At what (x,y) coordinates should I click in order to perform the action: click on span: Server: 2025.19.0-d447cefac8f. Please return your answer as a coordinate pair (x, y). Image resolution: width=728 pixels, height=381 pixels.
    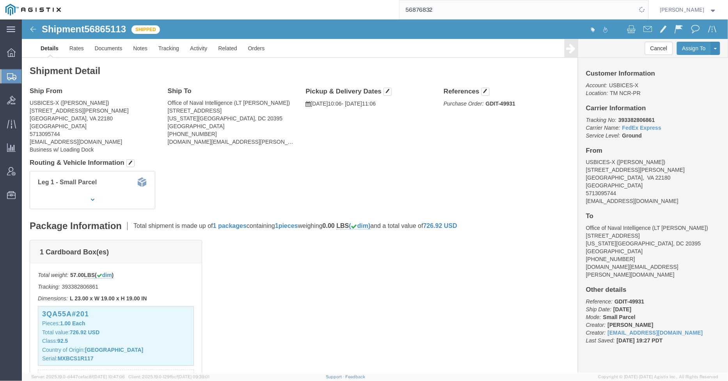
    Looking at the image, I should click on (78, 377).